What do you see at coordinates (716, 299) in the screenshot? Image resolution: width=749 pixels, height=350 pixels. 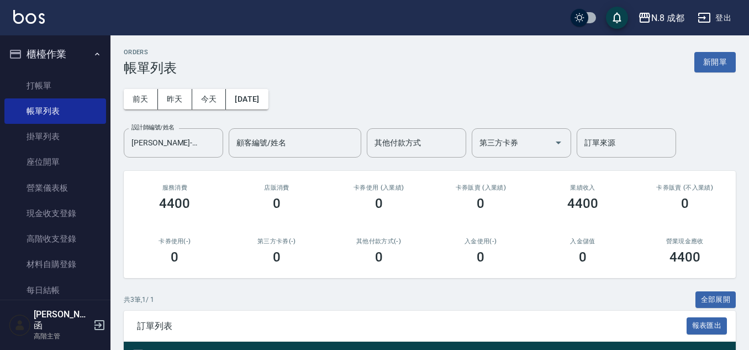 I see `button: 全部展開` at bounding box center [716, 299].